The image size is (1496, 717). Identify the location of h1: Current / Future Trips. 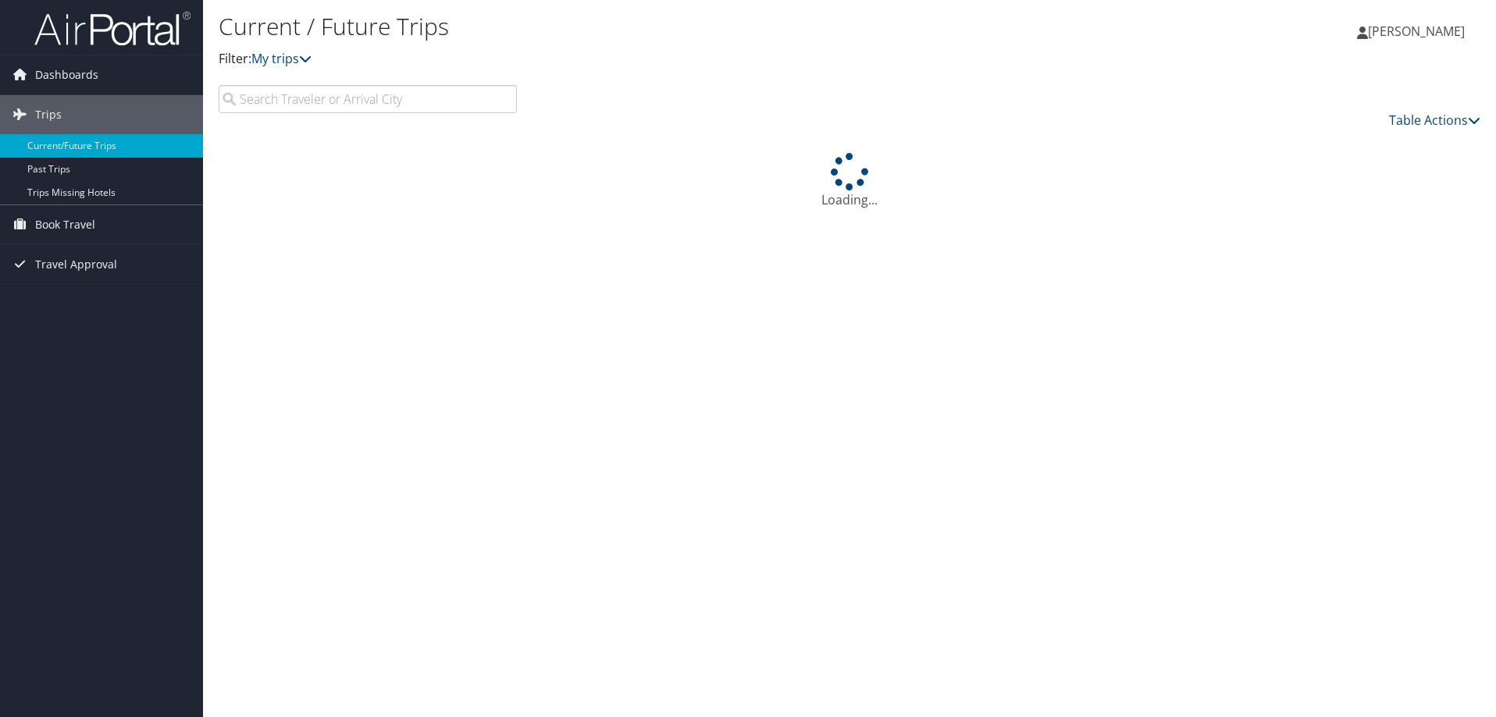
(639, 27).